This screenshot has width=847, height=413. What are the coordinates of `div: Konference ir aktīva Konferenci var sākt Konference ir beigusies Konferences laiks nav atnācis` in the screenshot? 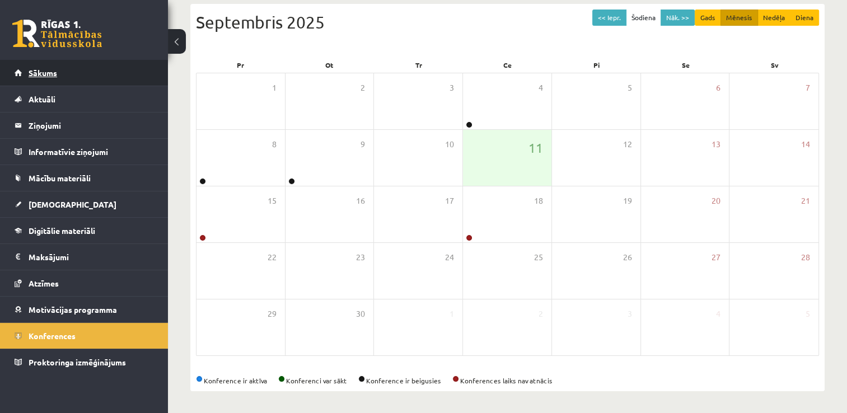 It's located at (507, 381).